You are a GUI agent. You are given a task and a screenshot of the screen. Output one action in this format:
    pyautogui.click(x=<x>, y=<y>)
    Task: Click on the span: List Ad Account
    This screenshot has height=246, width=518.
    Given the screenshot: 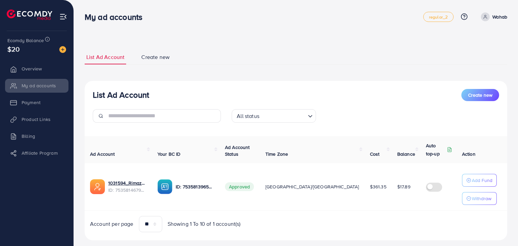 What is the action you would take?
    pyautogui.click(x=105, y=57)
    